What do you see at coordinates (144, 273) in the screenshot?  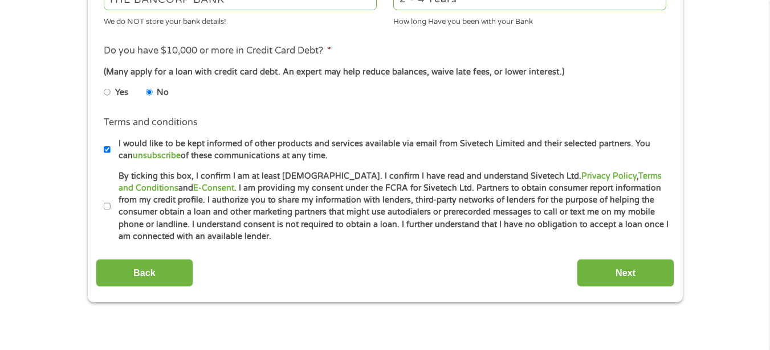 I see `input: Back` at bounding box center [144, 273].